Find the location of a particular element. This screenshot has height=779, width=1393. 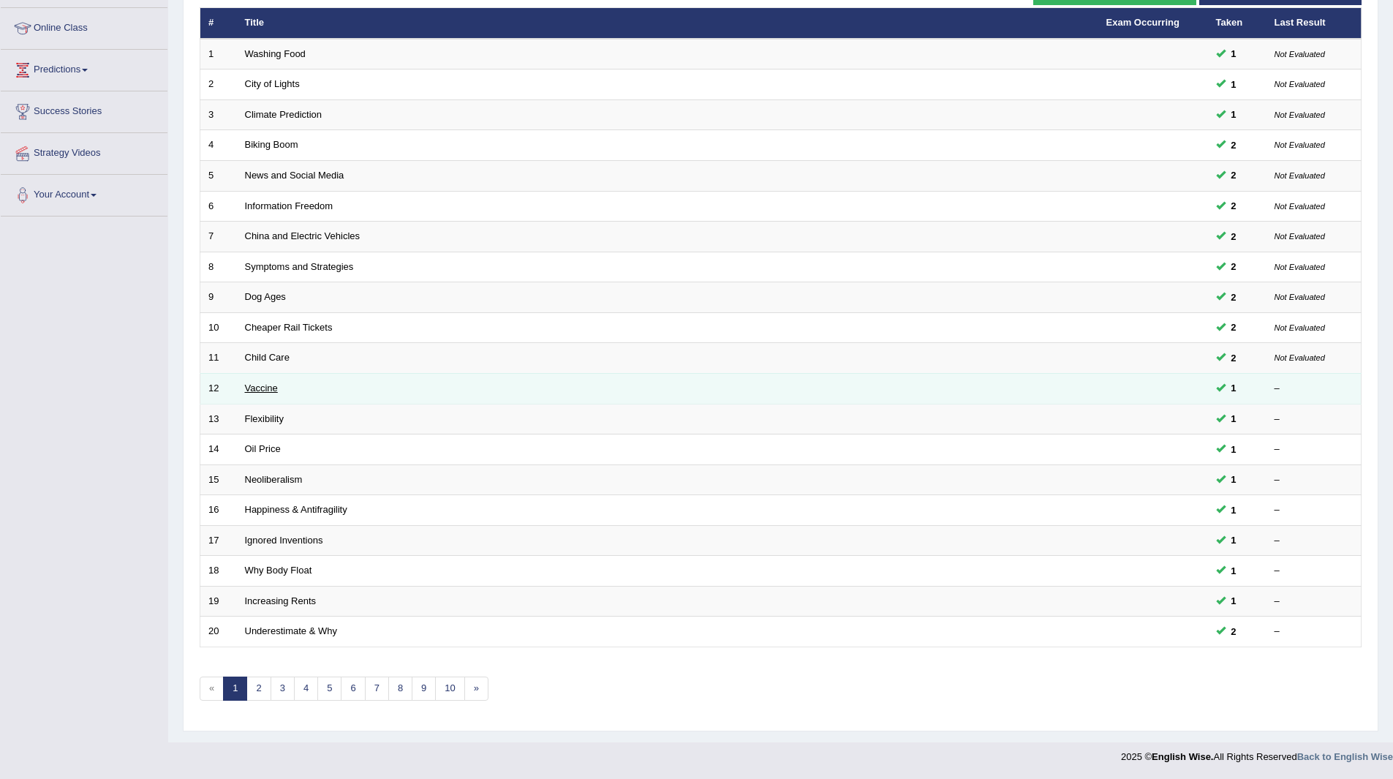

a: News and Social Media is located at coordinates (295, 175).